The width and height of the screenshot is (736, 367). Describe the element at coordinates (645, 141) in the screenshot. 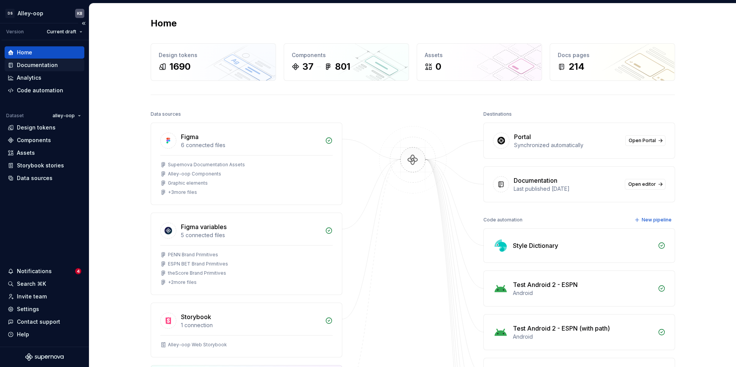

I see `a: Open Portal` at that location.